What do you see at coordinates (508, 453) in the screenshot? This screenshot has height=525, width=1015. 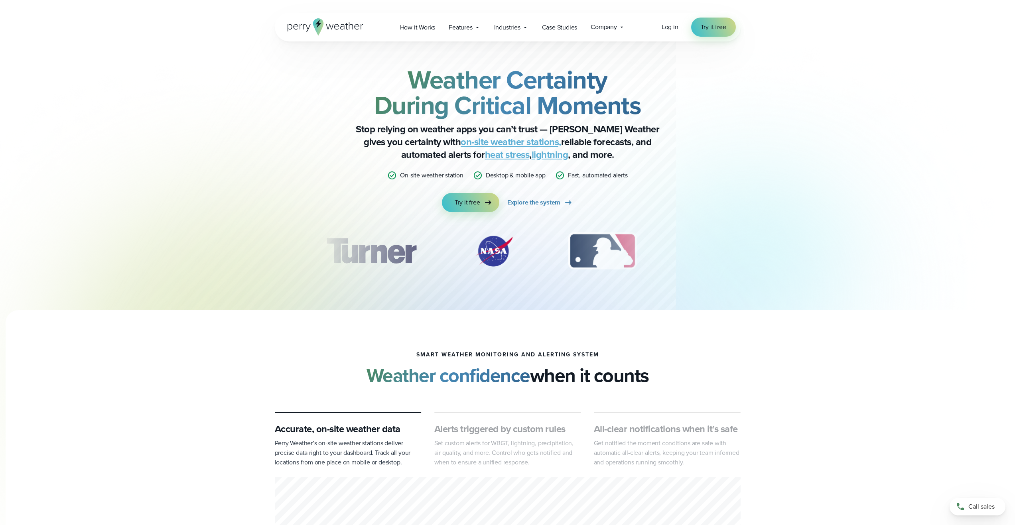 I see `p: Set custom alerts for WBGT, lightning, precipitation, air quality, and more. Control who gets not...` at bounding box center [508, 453].